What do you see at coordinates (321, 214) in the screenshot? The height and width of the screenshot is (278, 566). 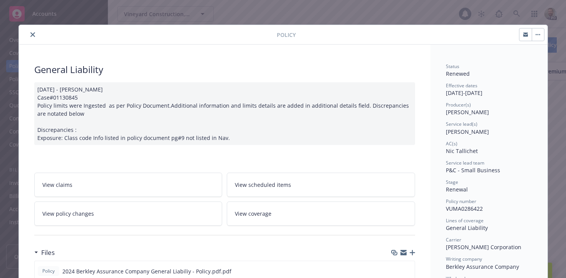 I see `a: View coverage` at bounding box center [321, 214].